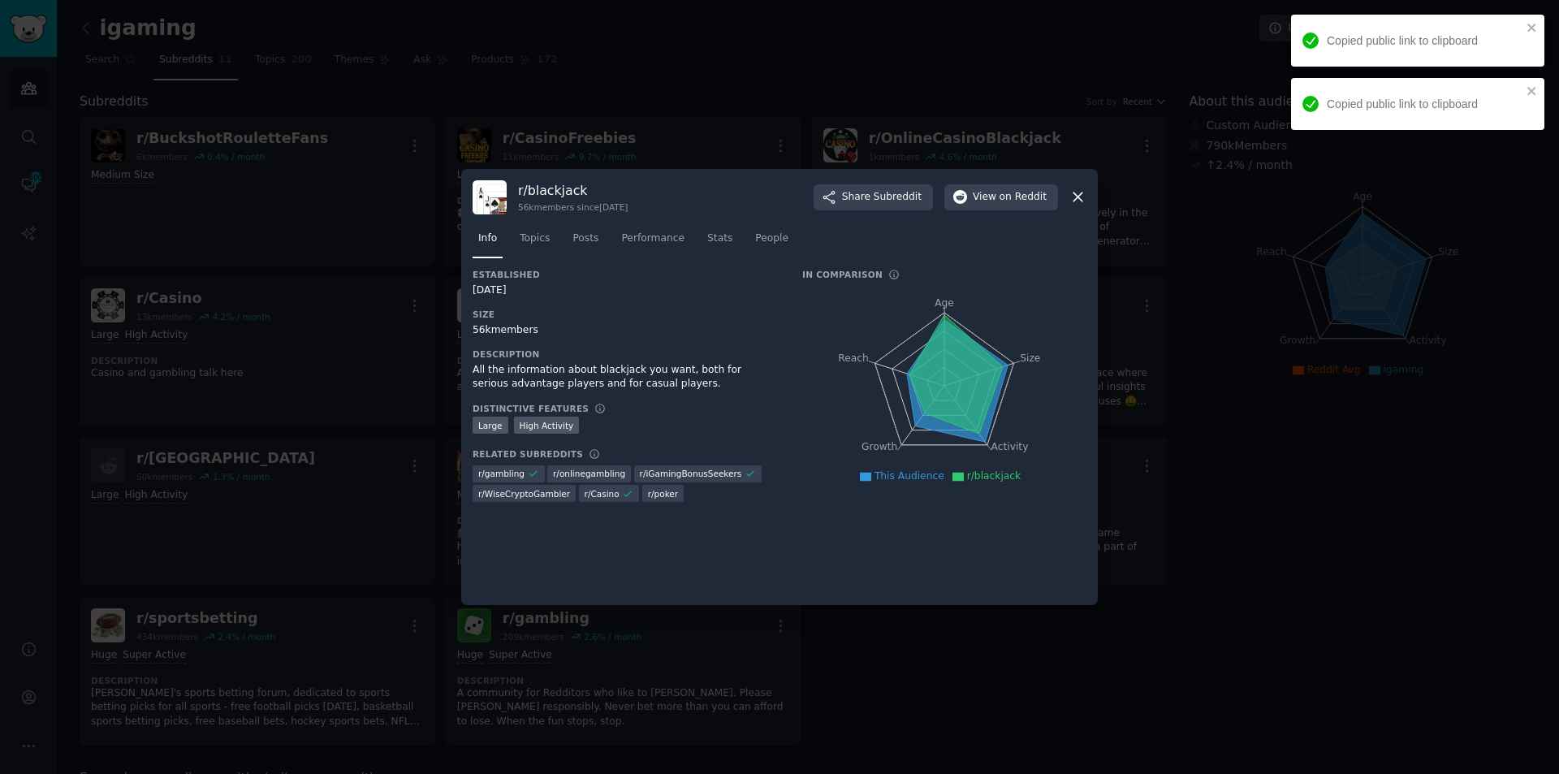  I want to click on h3: In Comparison, so click(842, 274).